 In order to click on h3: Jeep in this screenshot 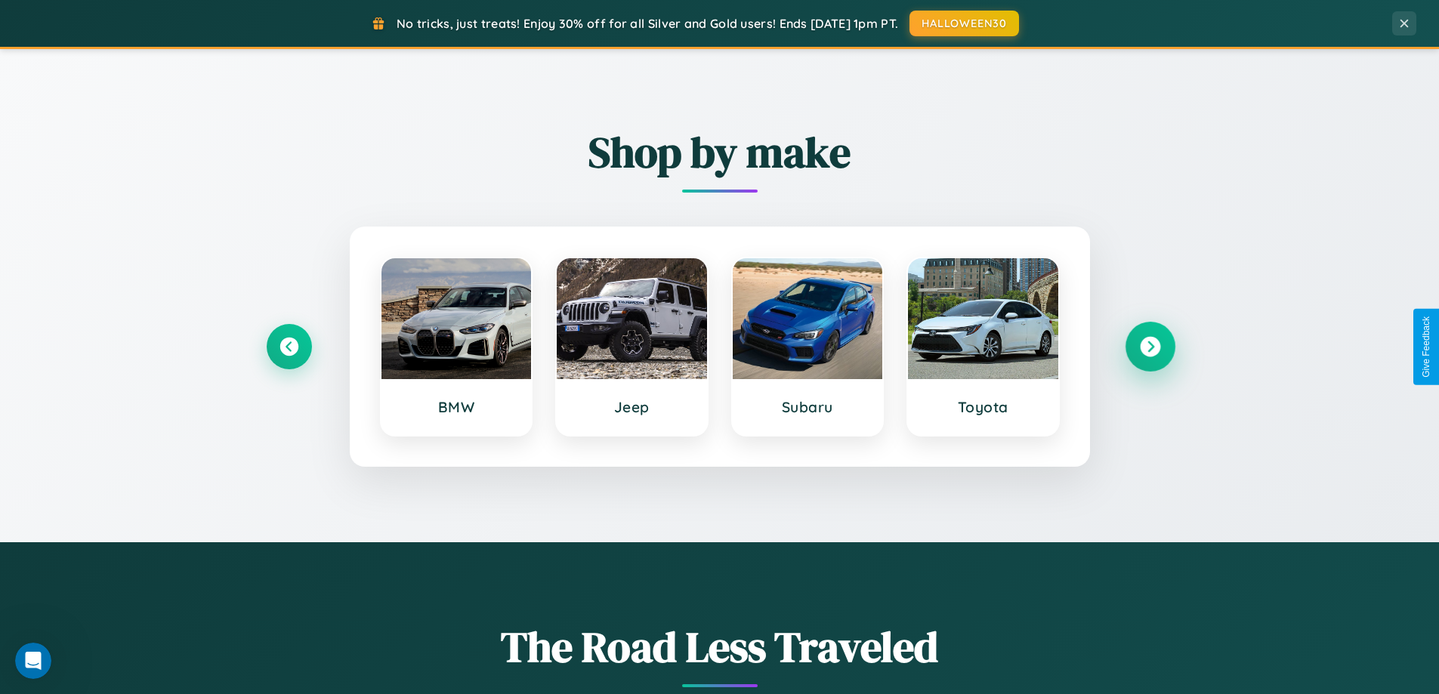, I will do `click(632, 407)`.